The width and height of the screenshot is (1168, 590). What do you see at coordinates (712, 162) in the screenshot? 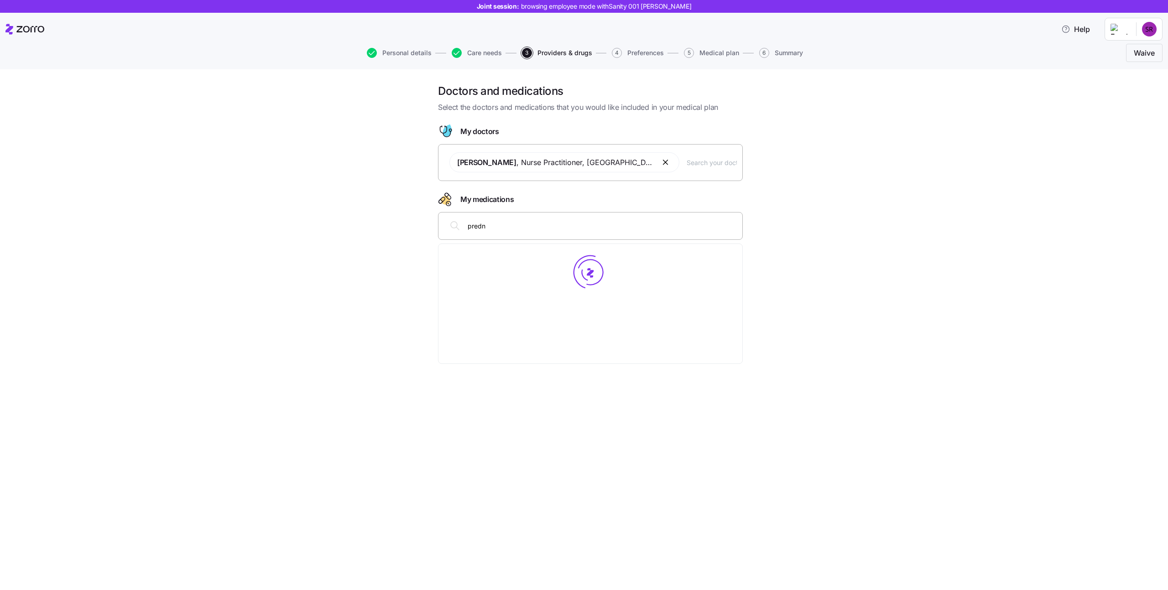
I see `input: Search your doctors` at bounding box center [712, 162].